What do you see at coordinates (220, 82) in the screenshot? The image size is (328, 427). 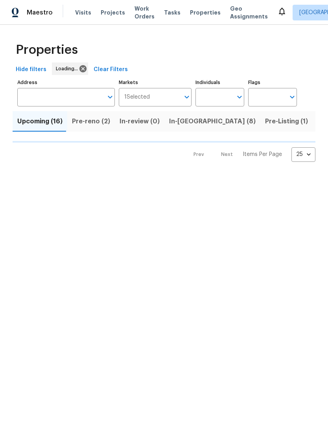 I see `label: Individuals` at bounding box center [220, 82].